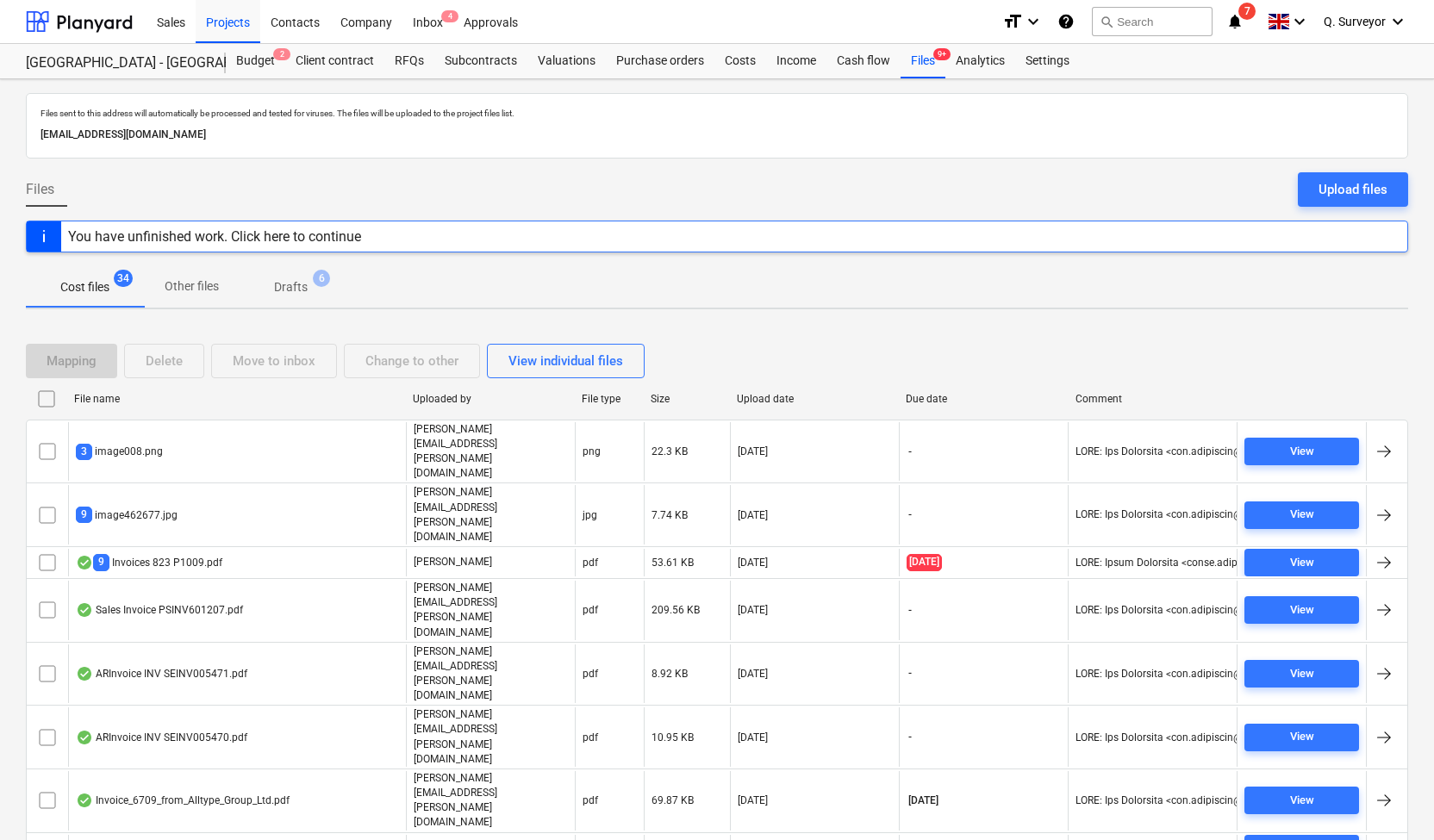  Describe the element at coordinates (589, 515) in the screenshot. I see `div: jpg` at that location.